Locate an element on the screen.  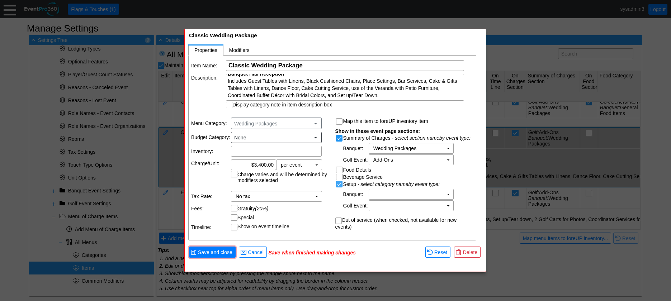
span: No tax is located at coordinates (243, 196).